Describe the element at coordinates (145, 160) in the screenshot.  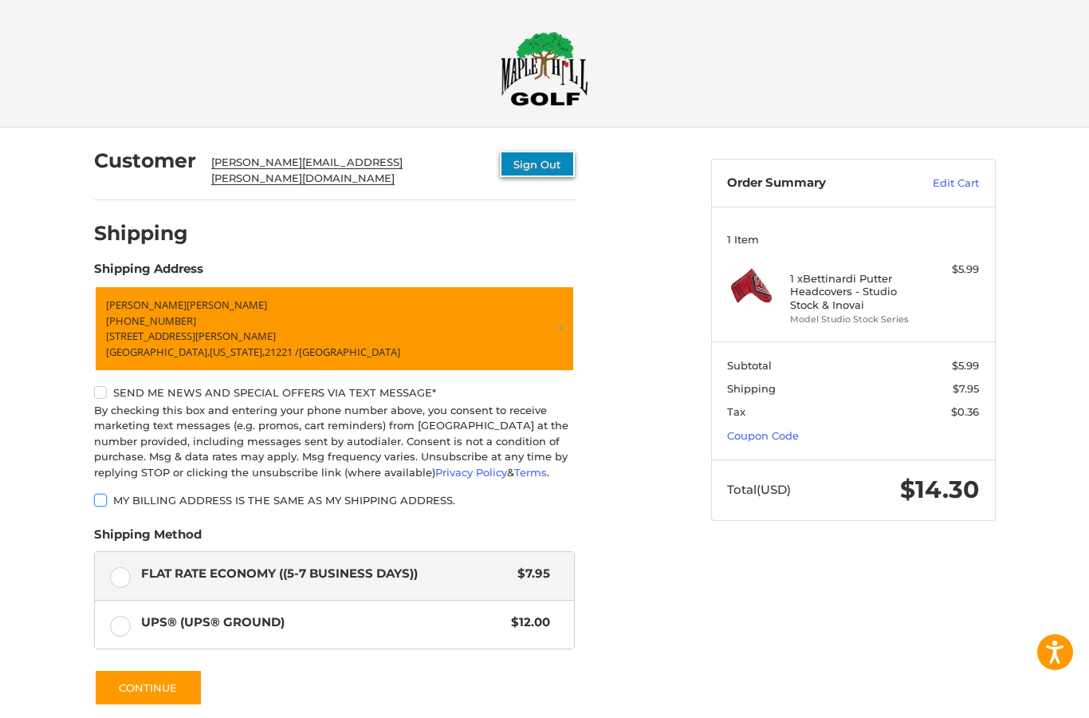
I see `h2: Customer` at that location.